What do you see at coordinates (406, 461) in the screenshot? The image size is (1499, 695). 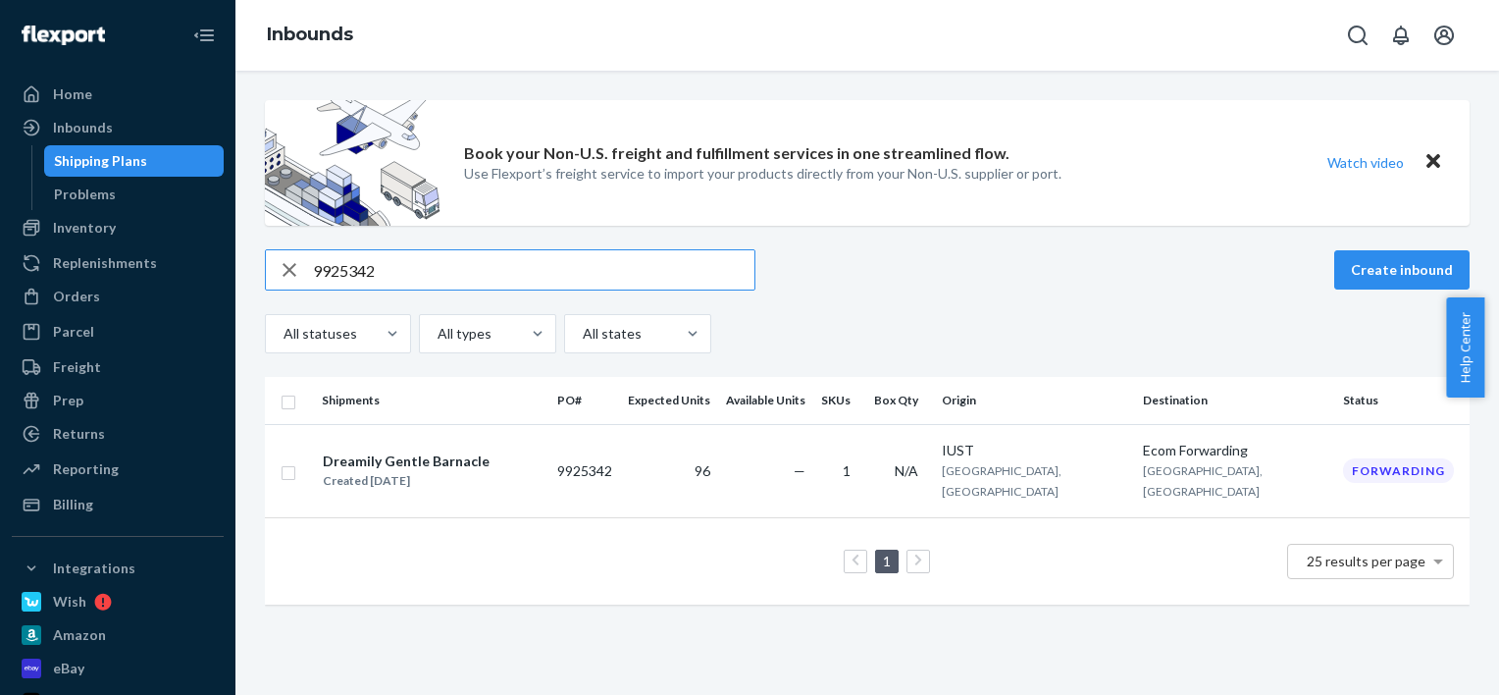 I see `div: Dreamily Gentle Barnacle` at bounding box center [406, 461].